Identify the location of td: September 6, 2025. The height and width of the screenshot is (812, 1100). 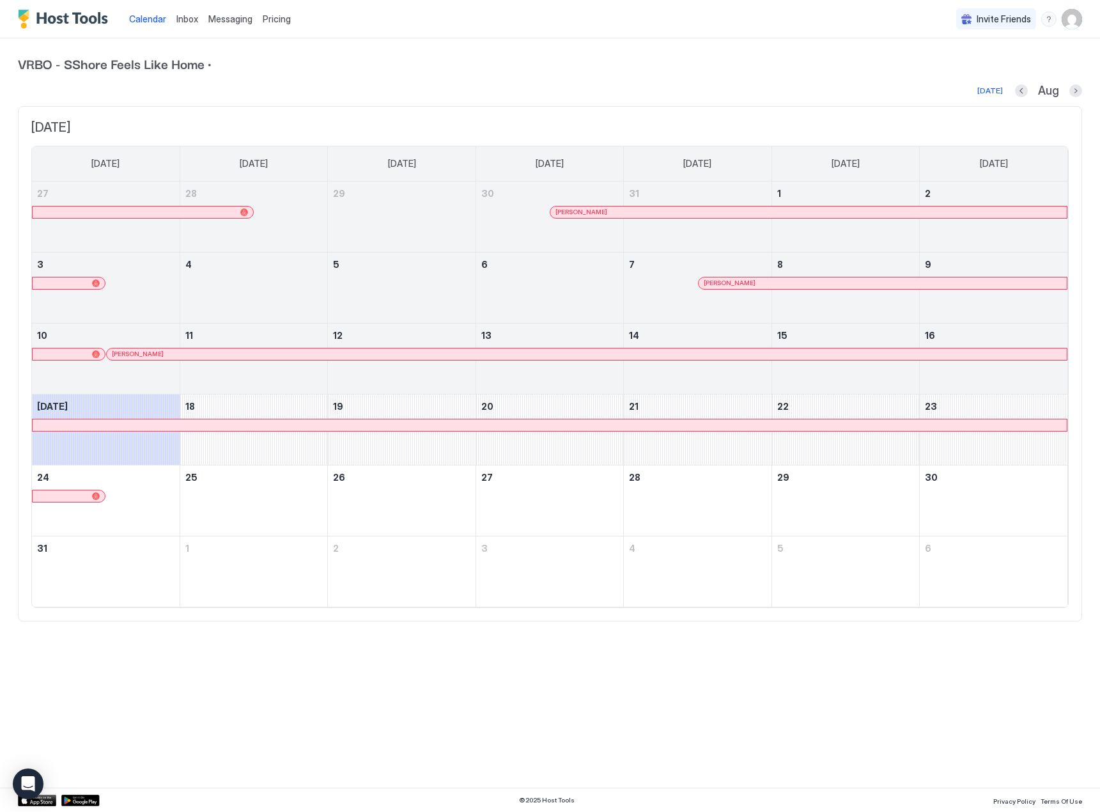
(993, 571).